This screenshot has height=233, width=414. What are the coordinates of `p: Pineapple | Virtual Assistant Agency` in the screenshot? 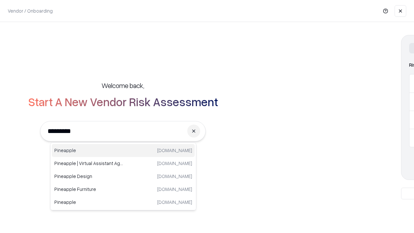 It's located at (89, 163).